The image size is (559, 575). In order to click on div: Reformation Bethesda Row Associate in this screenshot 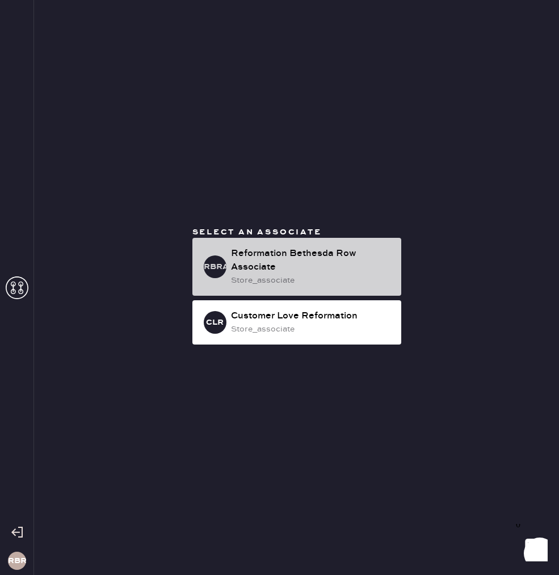, I will do `click(312, 261)`.